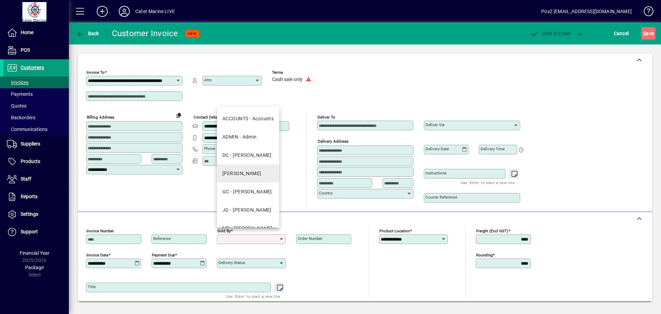  Describe the element at coordinates (87, 33) in the screenshot. I see `span: Back` at that location.